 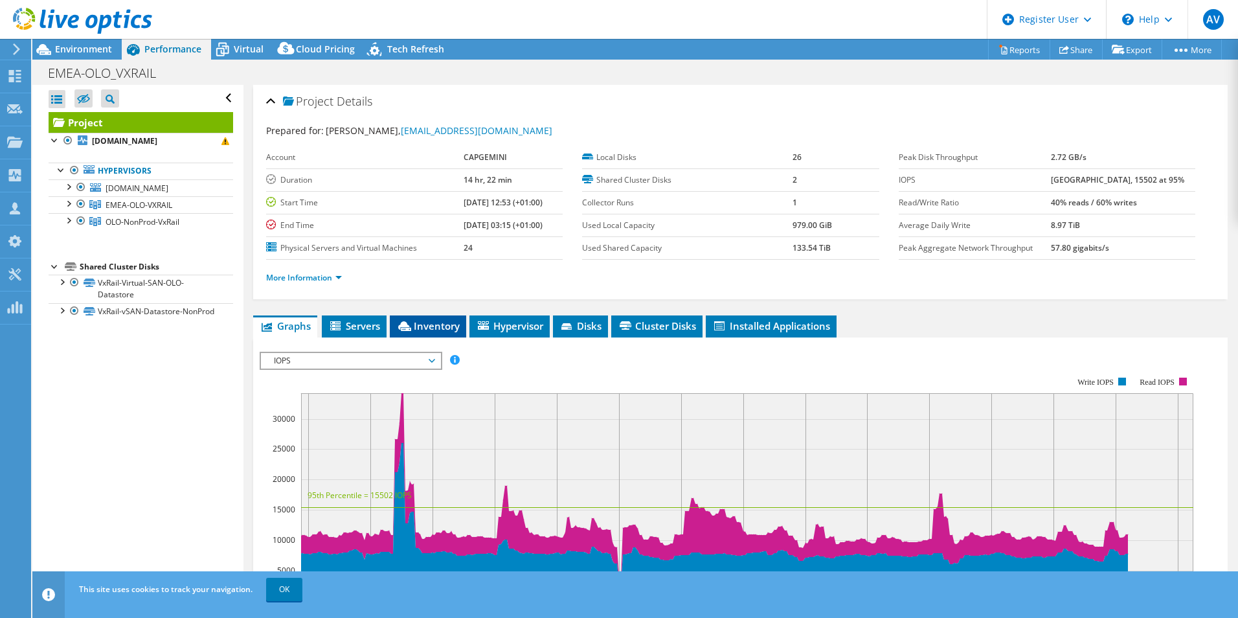 I want to click on a: Export, so click(x=1132, y=49).